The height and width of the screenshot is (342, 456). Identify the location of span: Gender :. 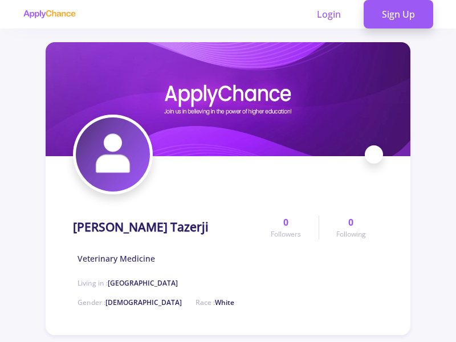
(129, 302).